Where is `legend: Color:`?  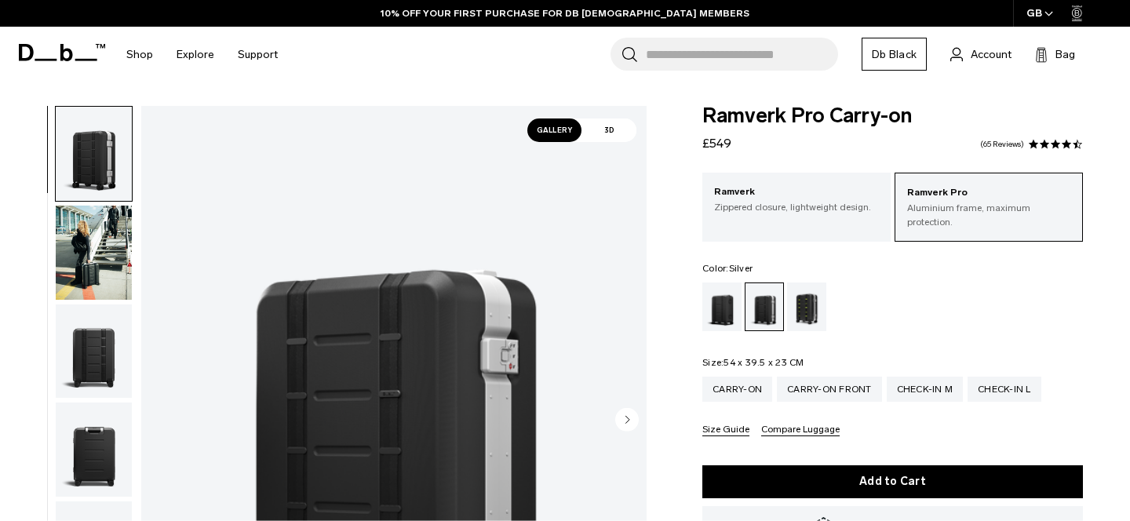
legend: Color: is located at coordinates (728, 268).